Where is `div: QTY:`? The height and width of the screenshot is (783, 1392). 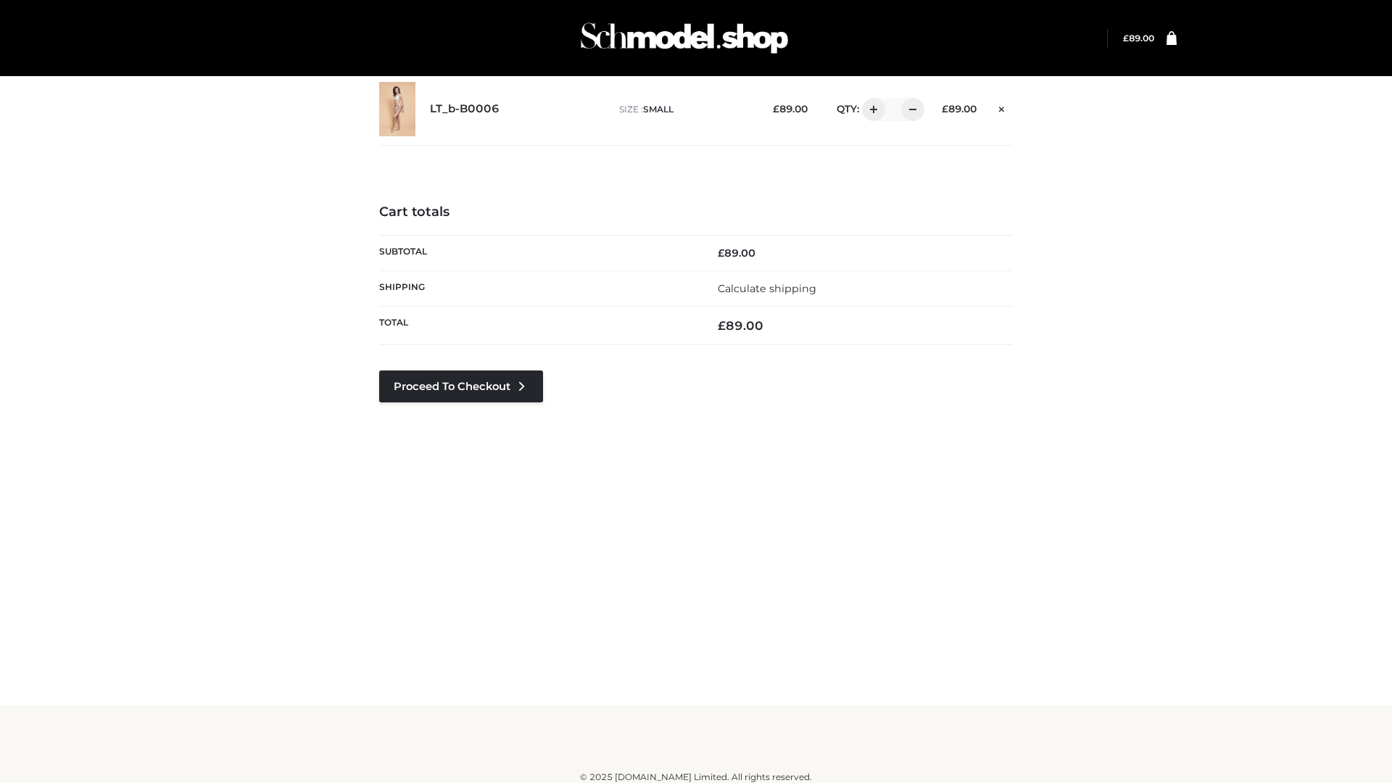 div: QTY: is located at coordinates (870, 109).